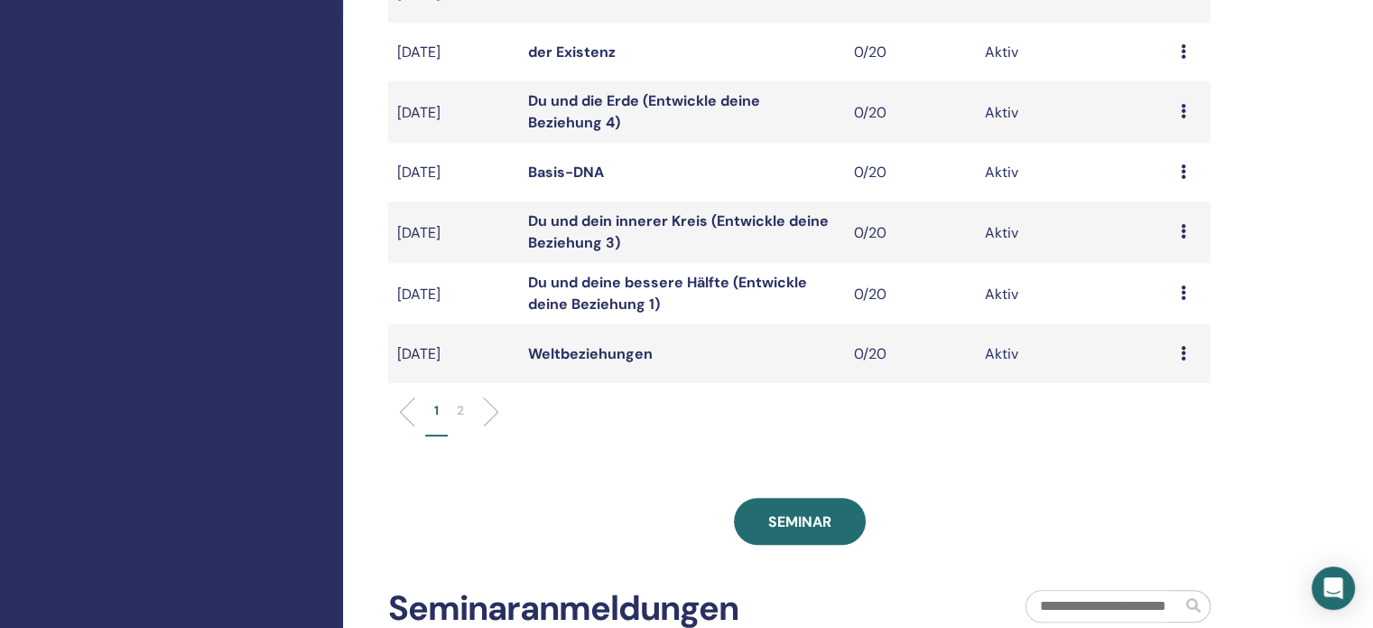  What do you see at coordinates (678, 231) in the screenshot?
I see `a: Du und dein innerer Kreis (Entwickle deine Beziehung 3)` at bounding box center [678, 231].